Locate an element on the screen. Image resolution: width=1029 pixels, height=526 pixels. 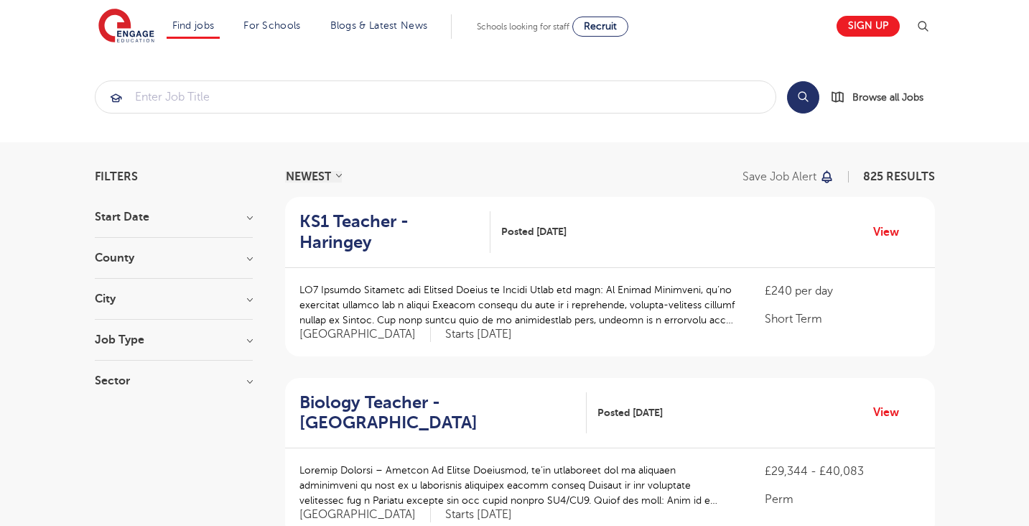
p: Short Term is located at coordinates (843, 319).